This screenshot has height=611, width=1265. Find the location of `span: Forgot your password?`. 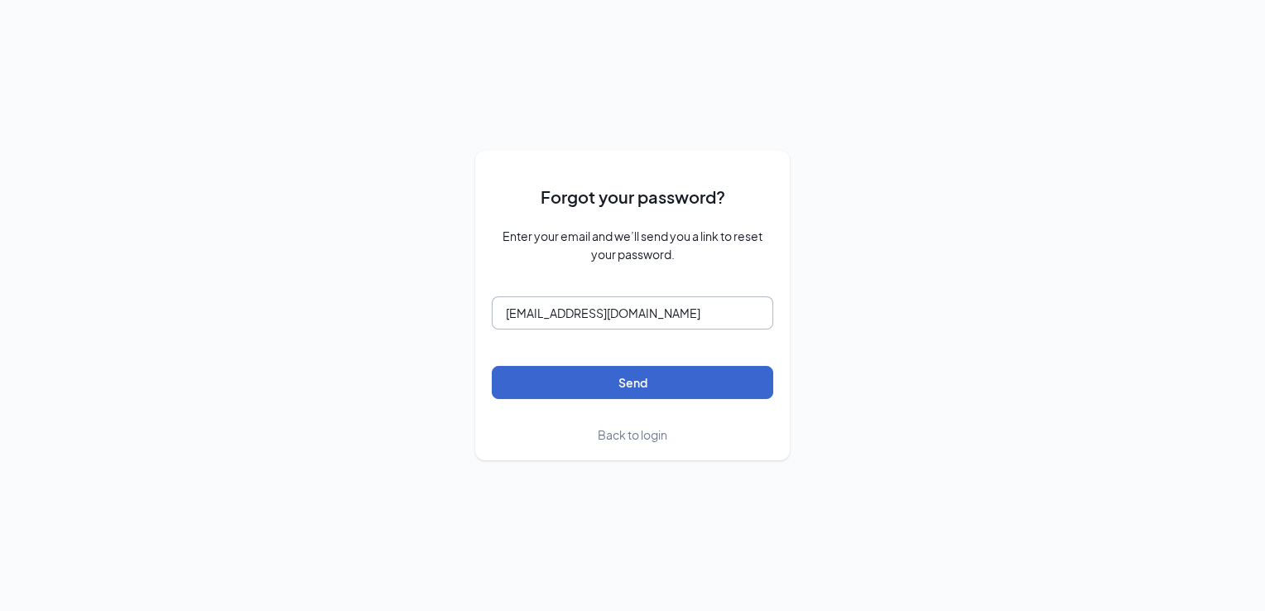

span: Forgot your password? is located at coordinates (633, 196).